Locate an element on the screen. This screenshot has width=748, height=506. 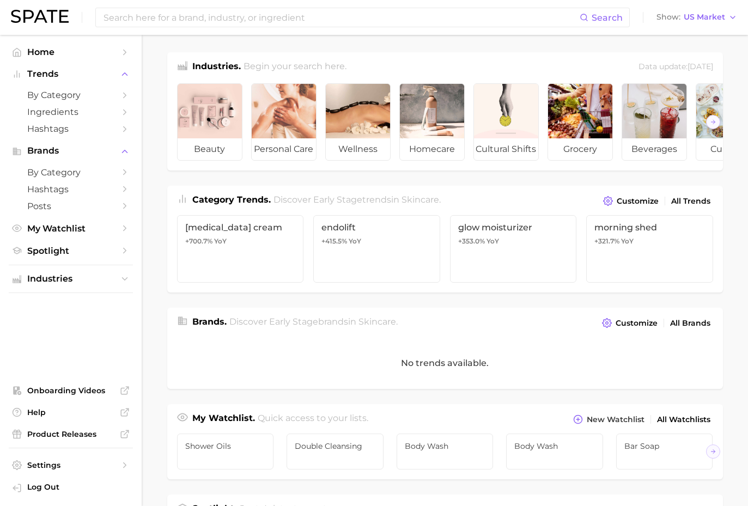
span: beauty is located at coordinates (210, 149).